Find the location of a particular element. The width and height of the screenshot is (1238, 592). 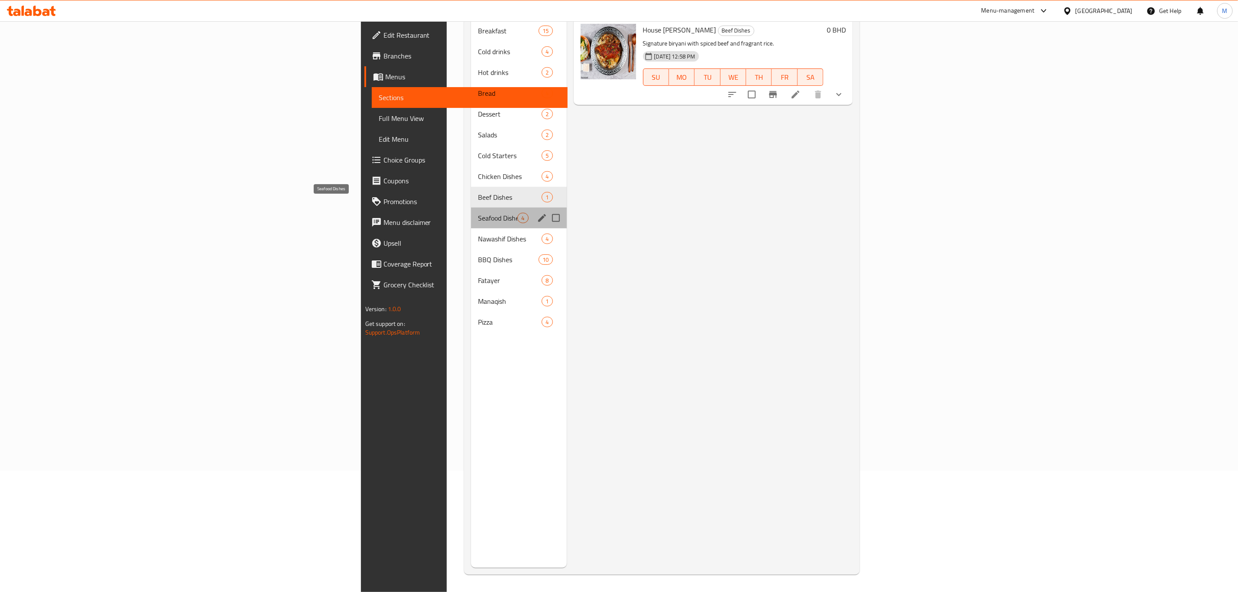

span: Choice Groups is located at coordinates (472, 160).